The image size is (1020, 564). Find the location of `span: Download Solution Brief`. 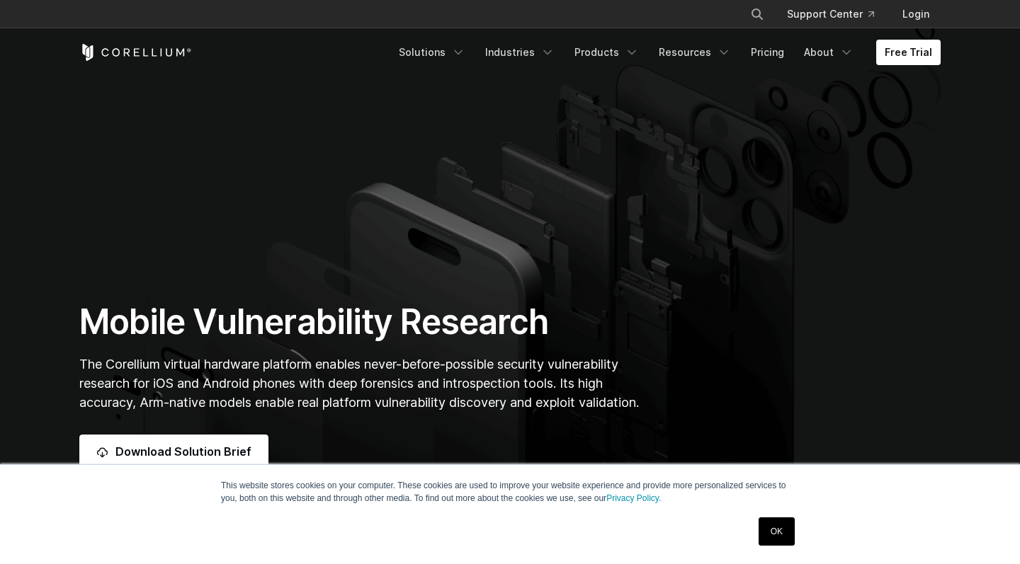

span: Download Solution Brief is located at coordinates (183, 452).